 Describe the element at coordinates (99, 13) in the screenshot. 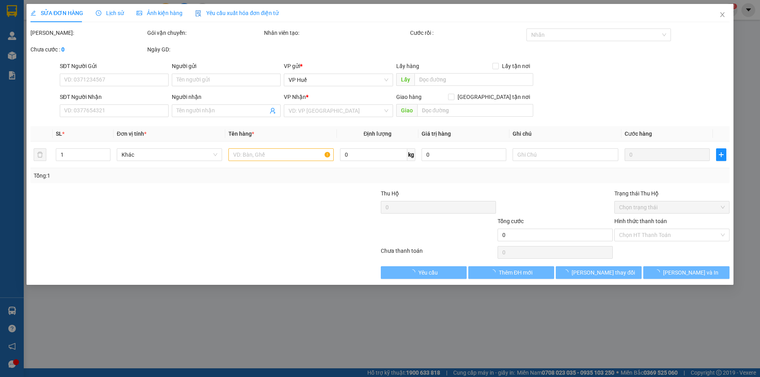

I see `span: clock-circle` at that location.